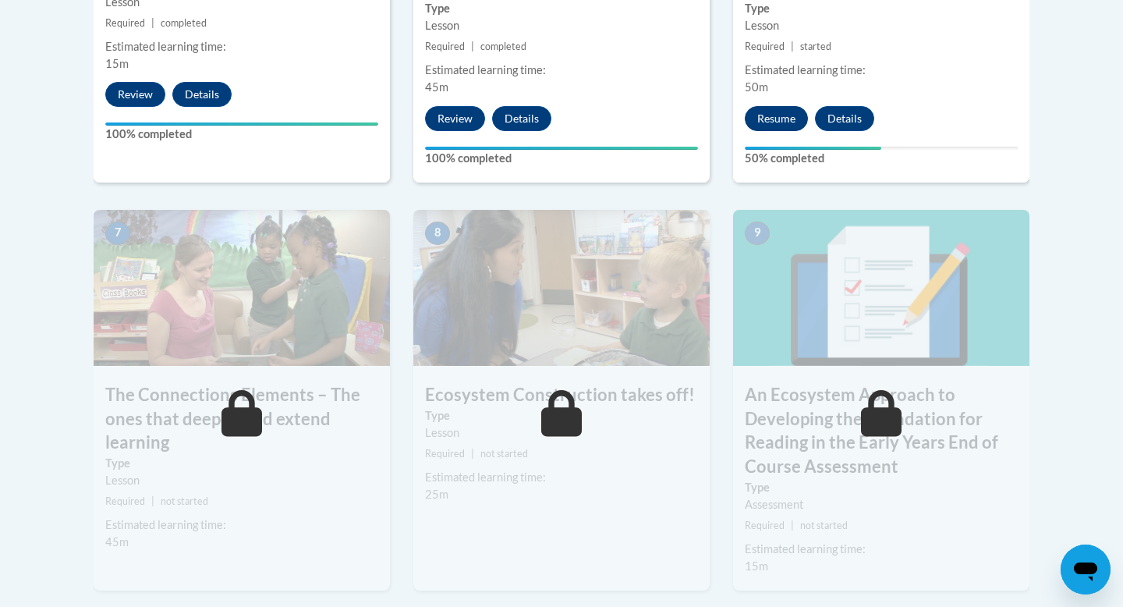 This screenshot has width=1123, height=607. What do you see at coordinates (438, 233) in the screenshot?
I see `span: 8` at bounding box center [438, 233].